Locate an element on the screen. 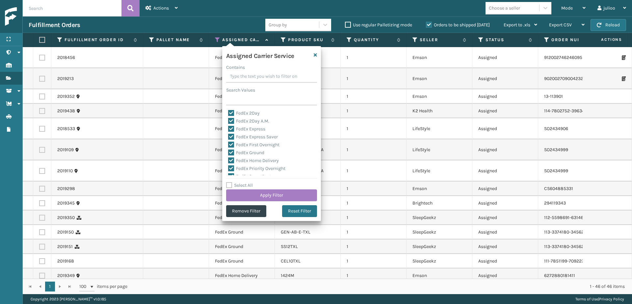 The width and height of the screenshot is (632, 304). button: Remove Filter is located at coordinates (246, 211).